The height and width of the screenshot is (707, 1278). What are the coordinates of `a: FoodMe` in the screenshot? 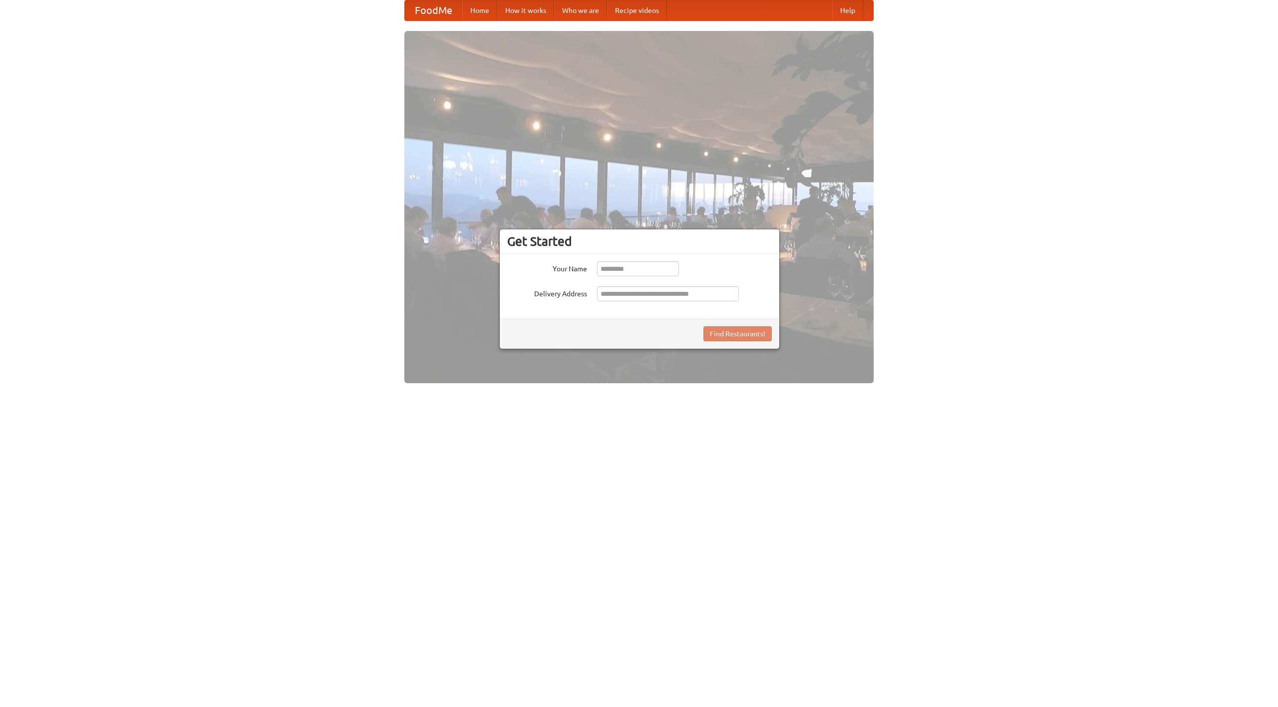 It's located at (433, 10).